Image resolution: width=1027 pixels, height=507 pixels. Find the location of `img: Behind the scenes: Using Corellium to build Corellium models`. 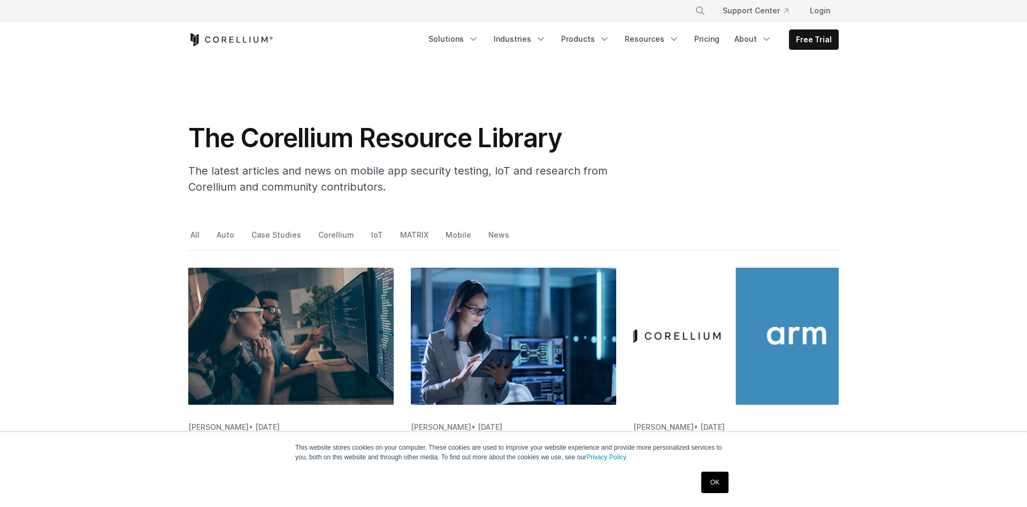

img: Behind the scenes: Using Corellium to build Corellium models is located at coordinates (291, 336).